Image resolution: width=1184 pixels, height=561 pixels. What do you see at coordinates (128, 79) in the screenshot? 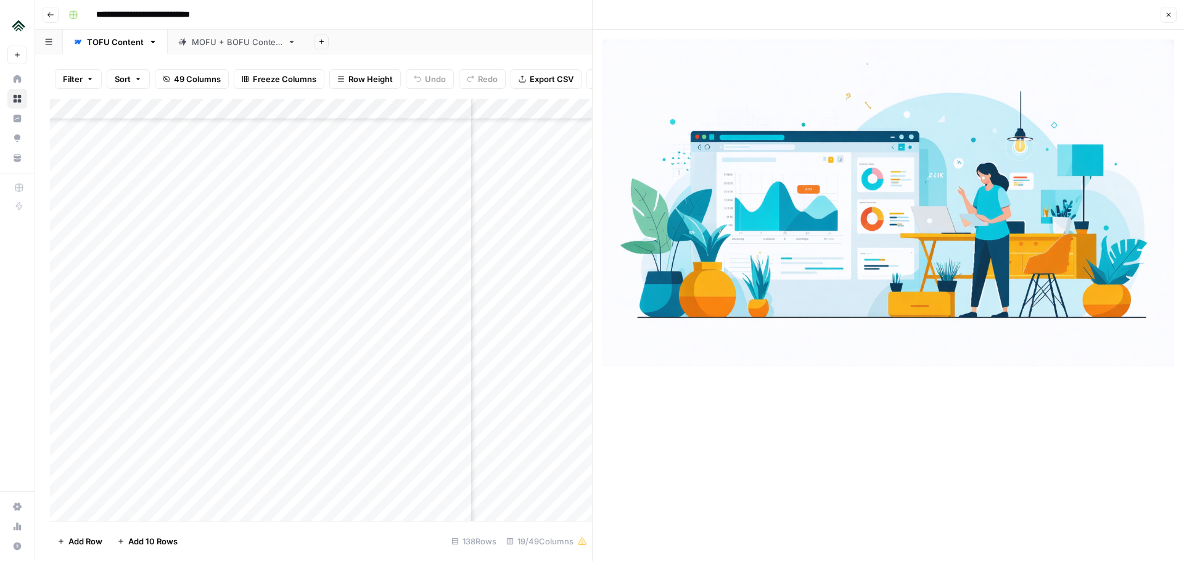
I see `button: Sort` at bounding box center [128, 79].